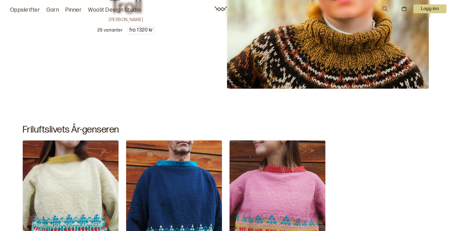  What do you see at coordinates (227, 130) in the screenshot?
I see `h2: Friluftslivets År-genseren` at bounding box center [227, 130].